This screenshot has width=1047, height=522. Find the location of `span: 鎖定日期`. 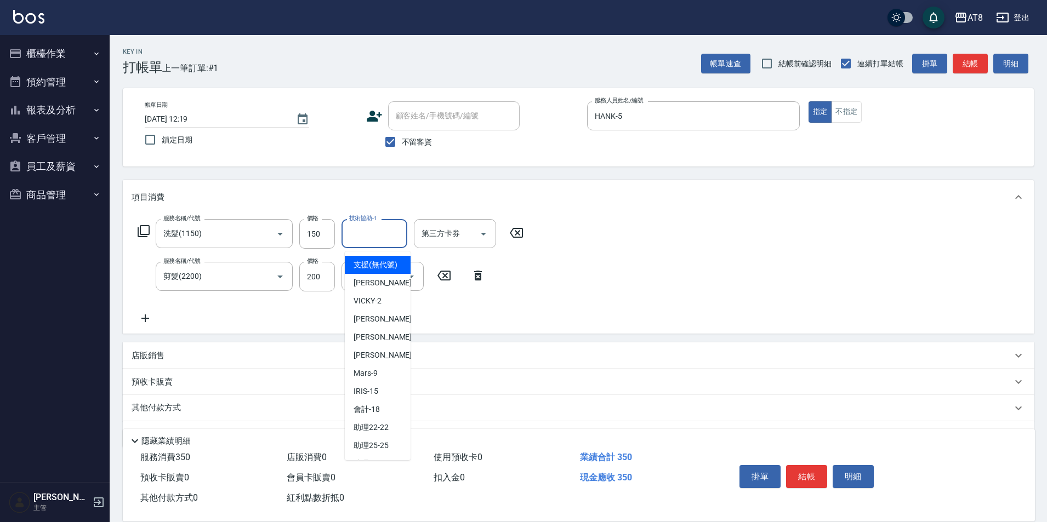

span: 鎖定日期 is located at coordinates (177, 140).